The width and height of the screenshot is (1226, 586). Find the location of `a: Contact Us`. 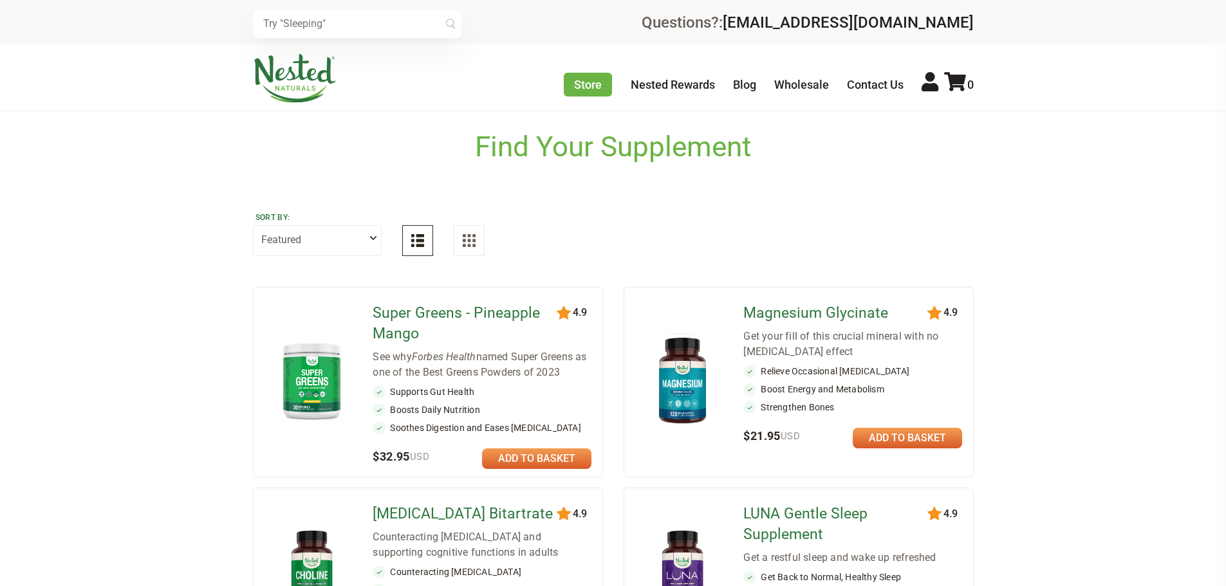

a: Contact Us is located at coordinates (875, 84).